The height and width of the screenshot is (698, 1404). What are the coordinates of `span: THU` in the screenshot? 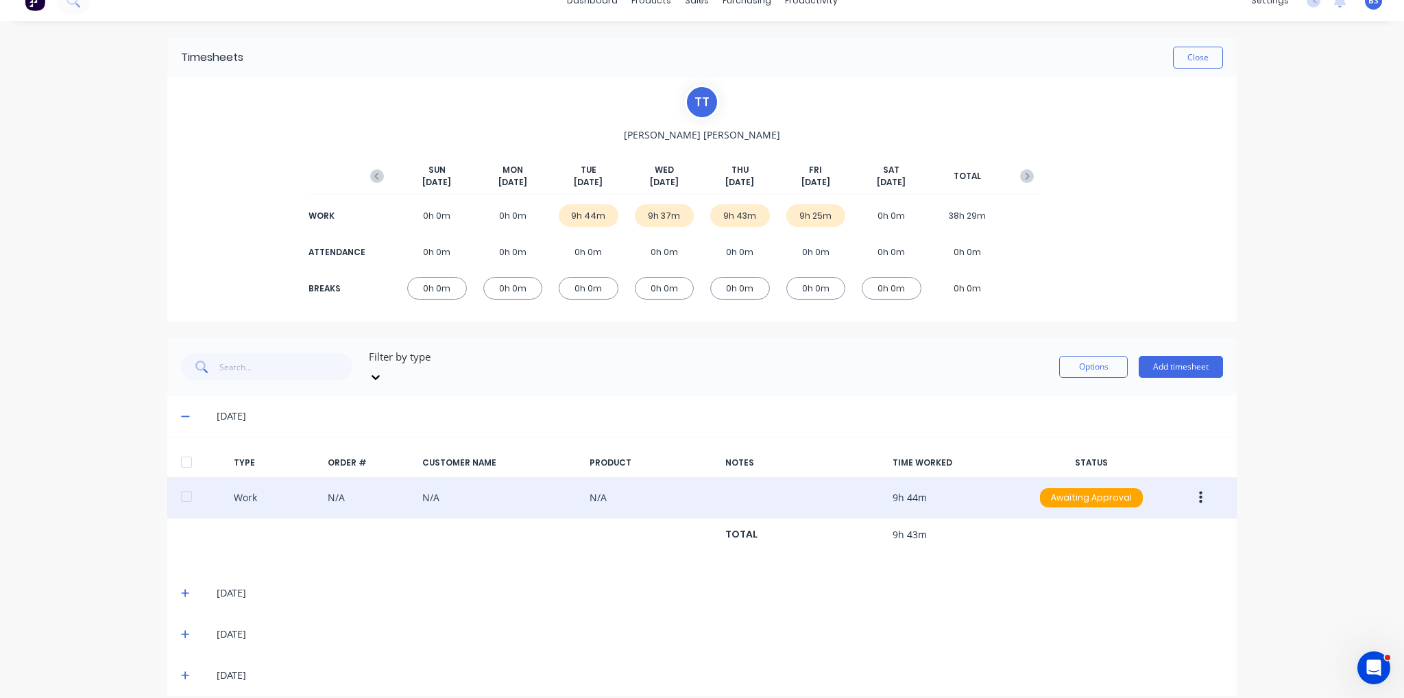 It's located at (740, 170).